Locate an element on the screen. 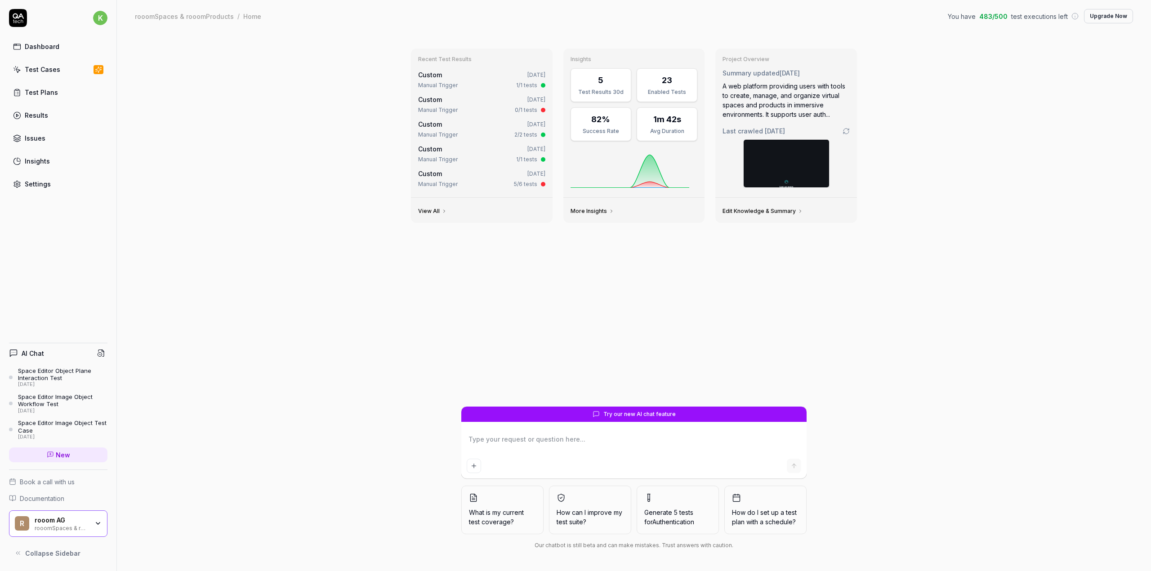 Image resolution: width=1151 pixels, height=571 pixels. span: Documentation is located at coordinates (42, 498).